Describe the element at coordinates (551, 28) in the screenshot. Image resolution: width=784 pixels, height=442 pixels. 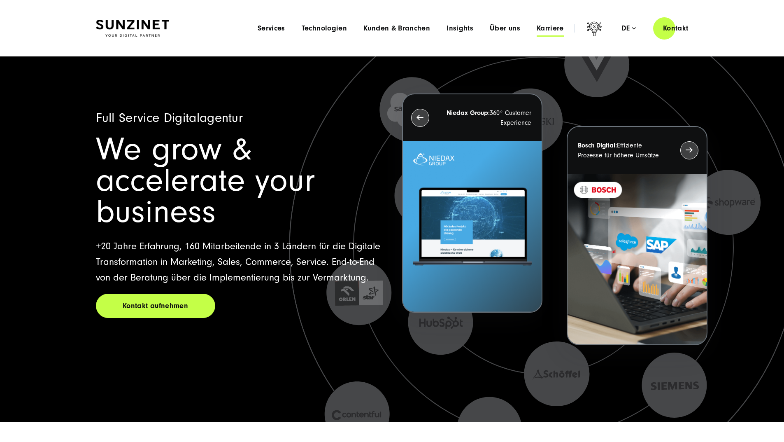
I see `a: Karriere` at that location.